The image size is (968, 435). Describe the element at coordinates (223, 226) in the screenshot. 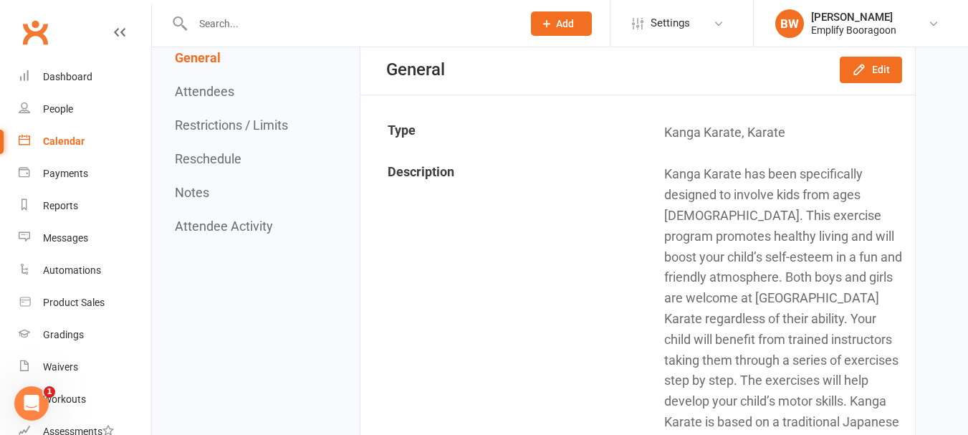

I see `button: Attendee Activity` at that location.